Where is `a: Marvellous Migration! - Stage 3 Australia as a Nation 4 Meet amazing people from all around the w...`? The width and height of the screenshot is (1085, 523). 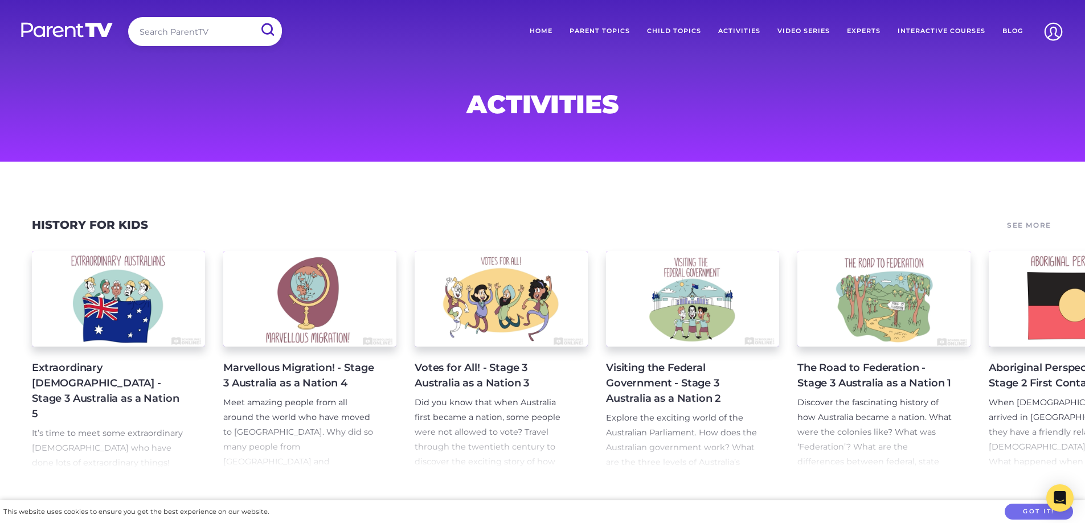 a: Marvellous Migration! - Stage 3 Australia as a Nation 4 Meet amazing people from all around the w... is located at coordinates (310, 361).